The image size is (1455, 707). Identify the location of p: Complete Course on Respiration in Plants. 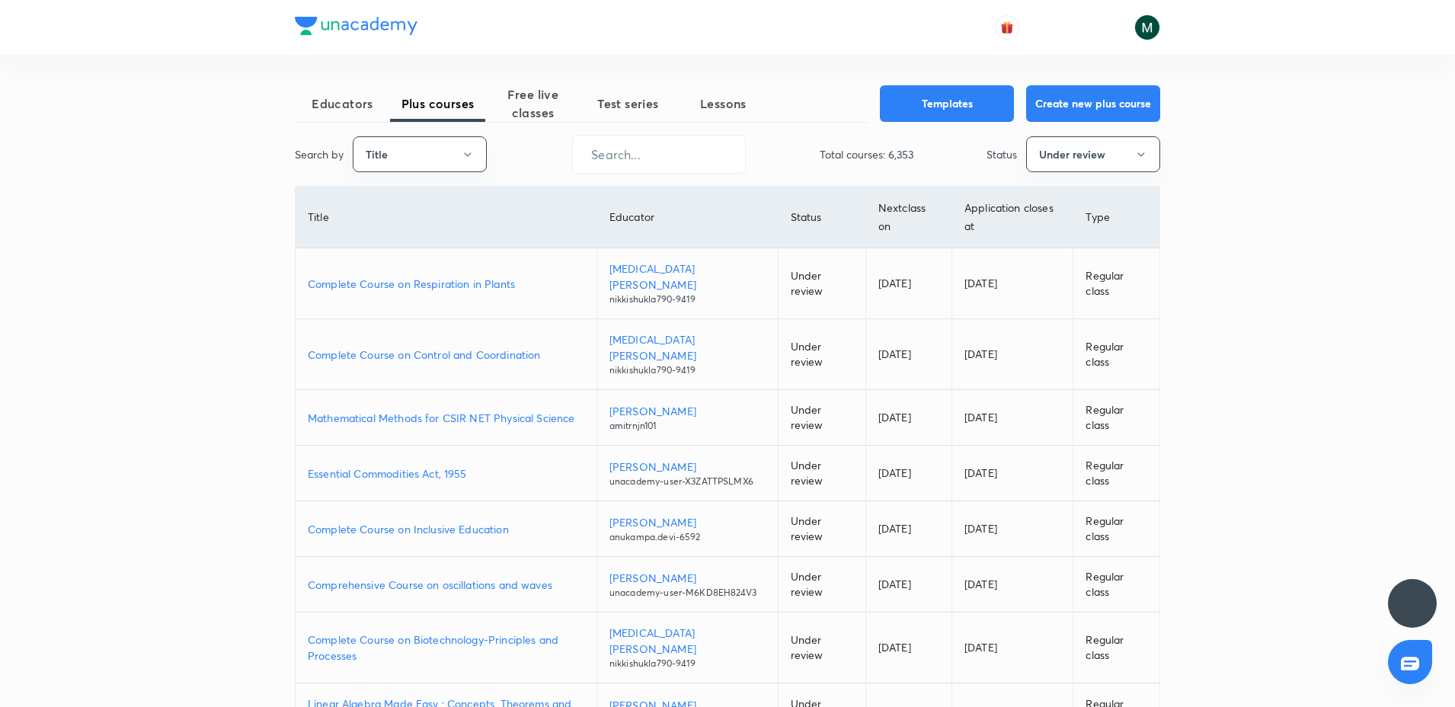
(446, 283).